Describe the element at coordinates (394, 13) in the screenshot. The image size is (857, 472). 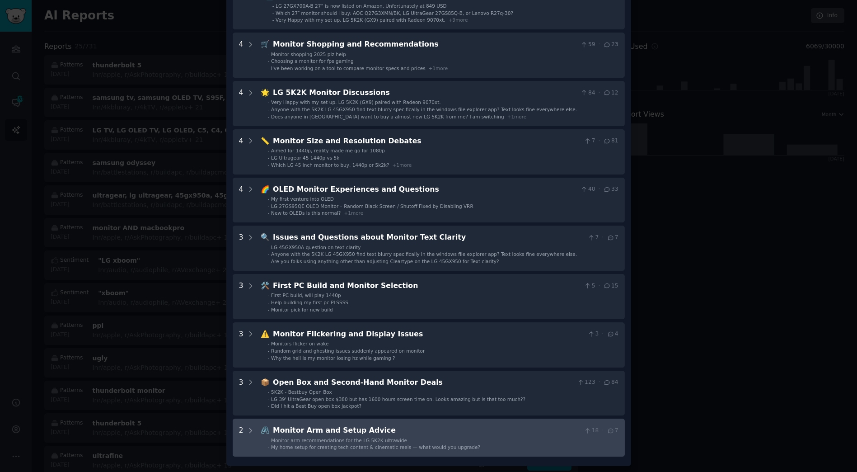
I see `span: Which 27″ monitor should I buy: AOC Q27G3XMN/BK, LG UltraGear 27GS85Q-B, or Lenovo R27q-30?` at that location.